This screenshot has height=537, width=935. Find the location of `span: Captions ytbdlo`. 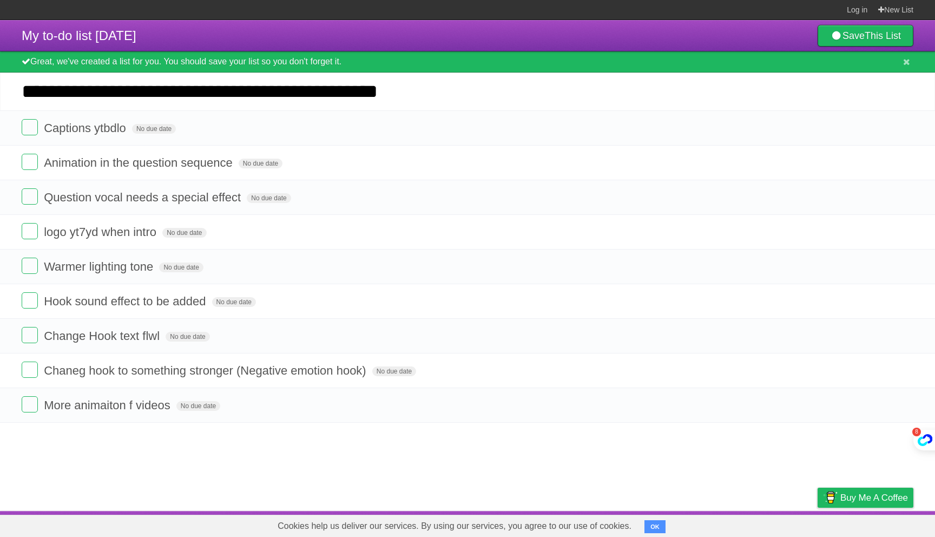

span: Captions ytbdlo is located at coordinates (86, 128).